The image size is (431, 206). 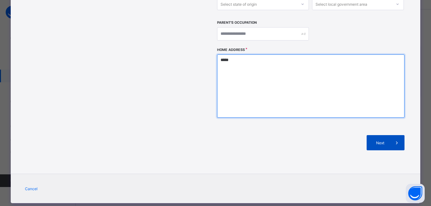 What do you see at coordinates (381, 142) in the screenshot?
I see `span: Next` at bounding box center [381, 142].